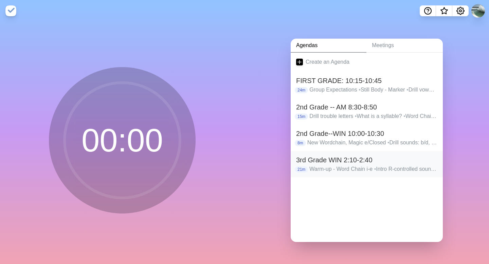  What do you see at coordinates (404, 45) in the screenshot?
I see `a: Meetings` at bounding box center [404, 45].